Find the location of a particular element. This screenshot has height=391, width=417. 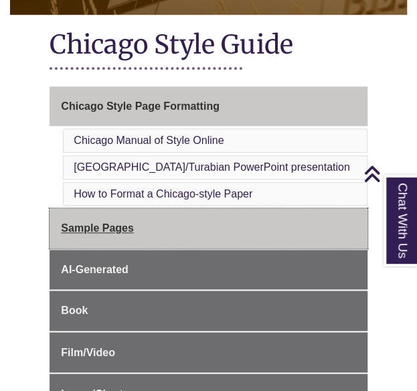

a: Book is located at coordinates (208, 310).